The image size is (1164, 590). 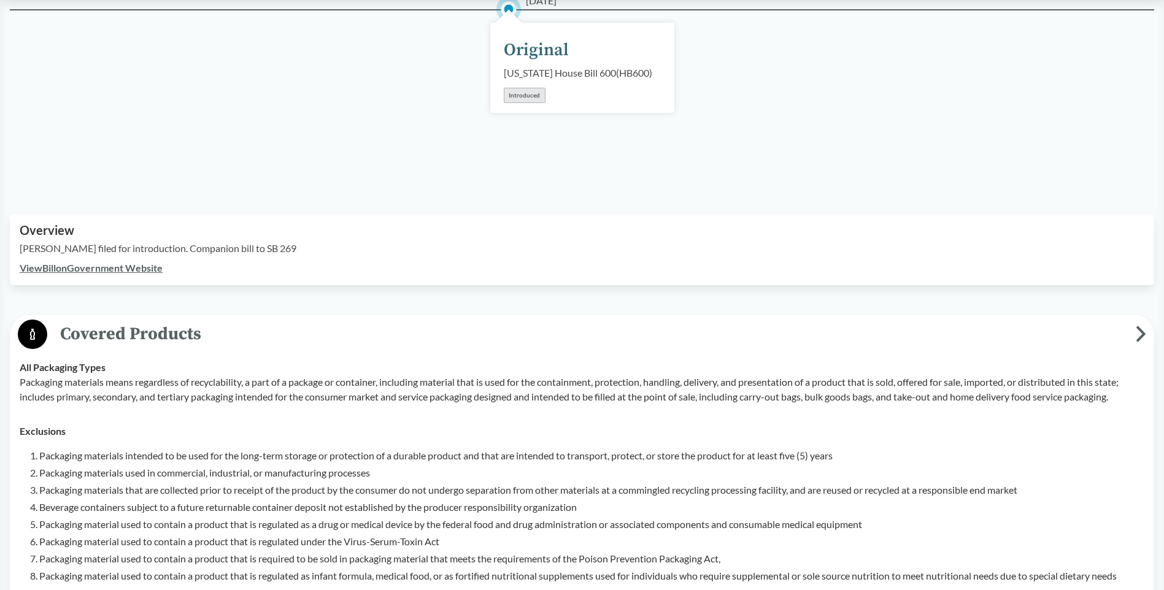 What do you see at coordinates (592, 456) in the screenshot?
I see `li: Packaging materials intended to be used for the long-term storage or protection of a durable prod...` at bounding box center [592, 456].